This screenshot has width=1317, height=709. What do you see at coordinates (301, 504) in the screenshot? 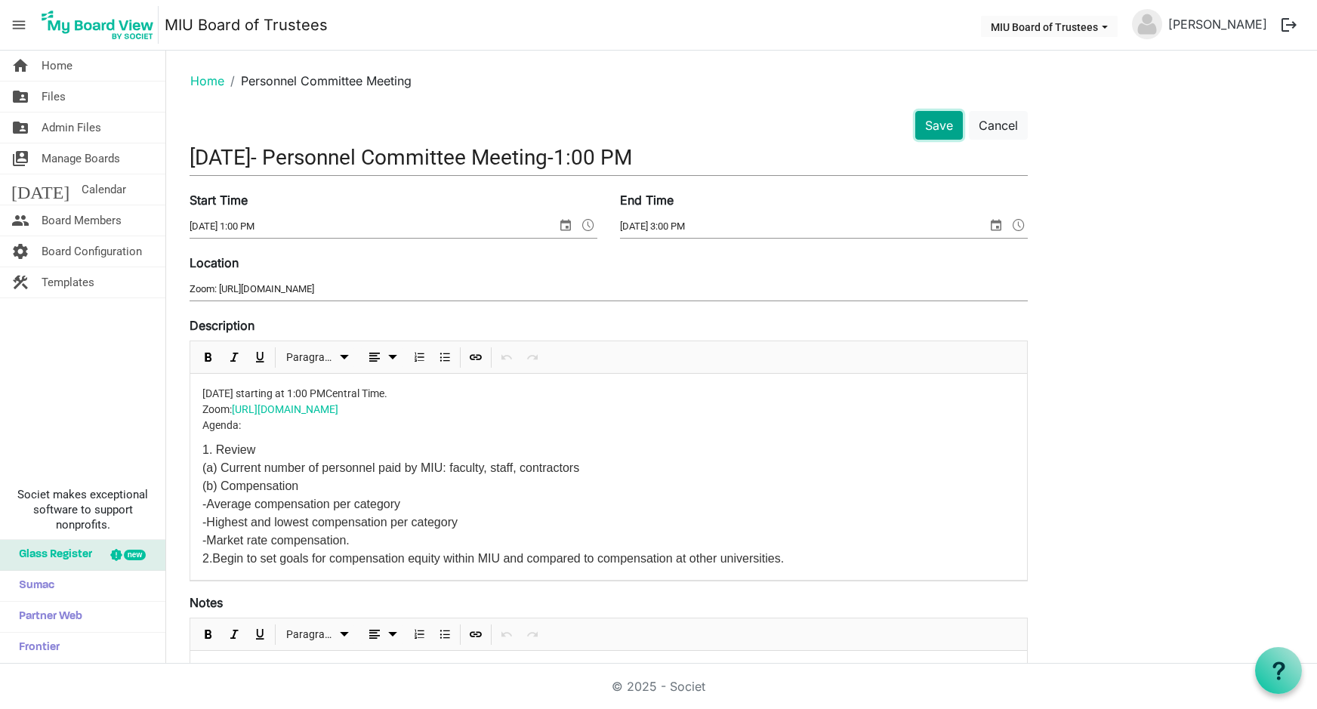
I see `span: -Average compensation per category` at bounding box center [301, 504].